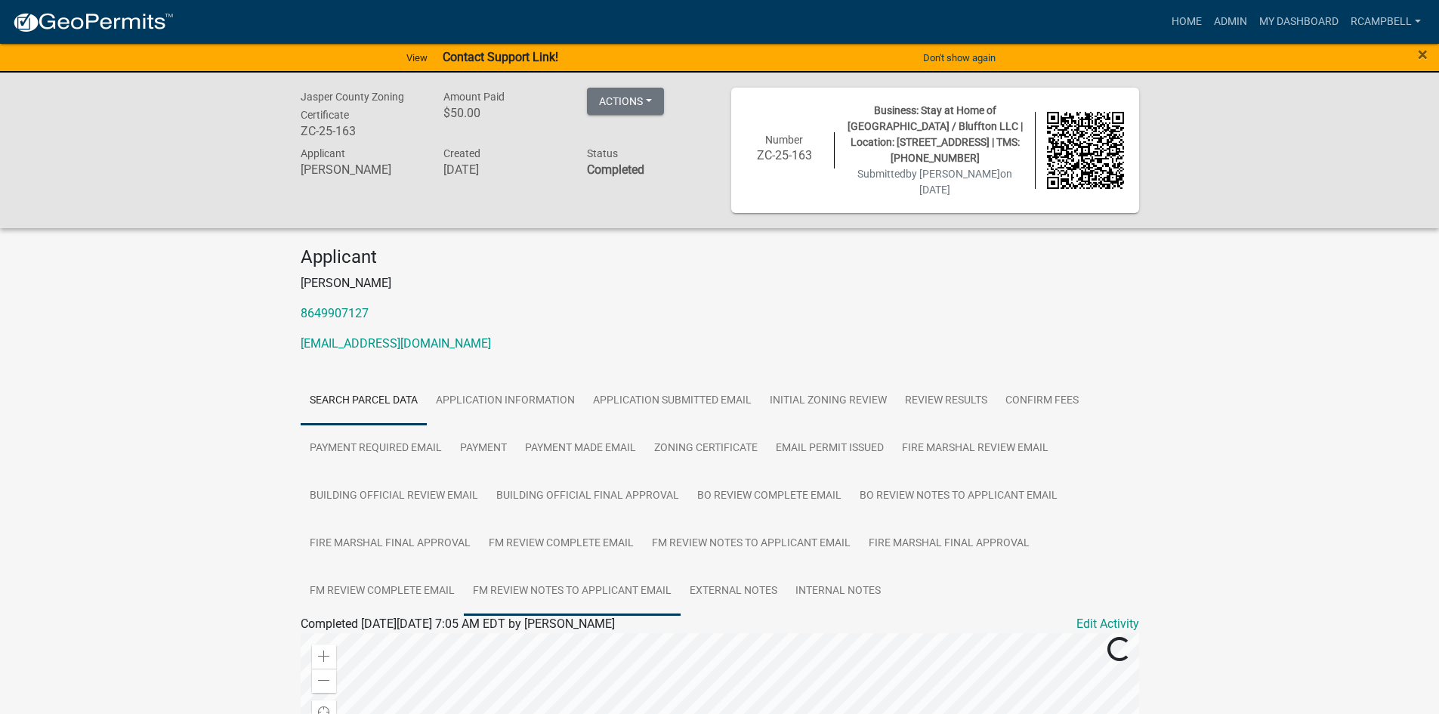  I want to click on a: External Notes, so click(734, 592).